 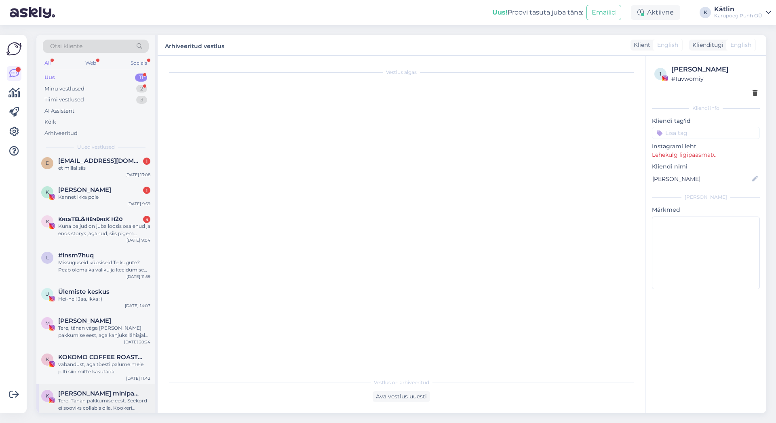 What do you see at coordinates (706, 146) in the screenshot?
I see `p: Instagrami leht` at bounding box center [706, 146].